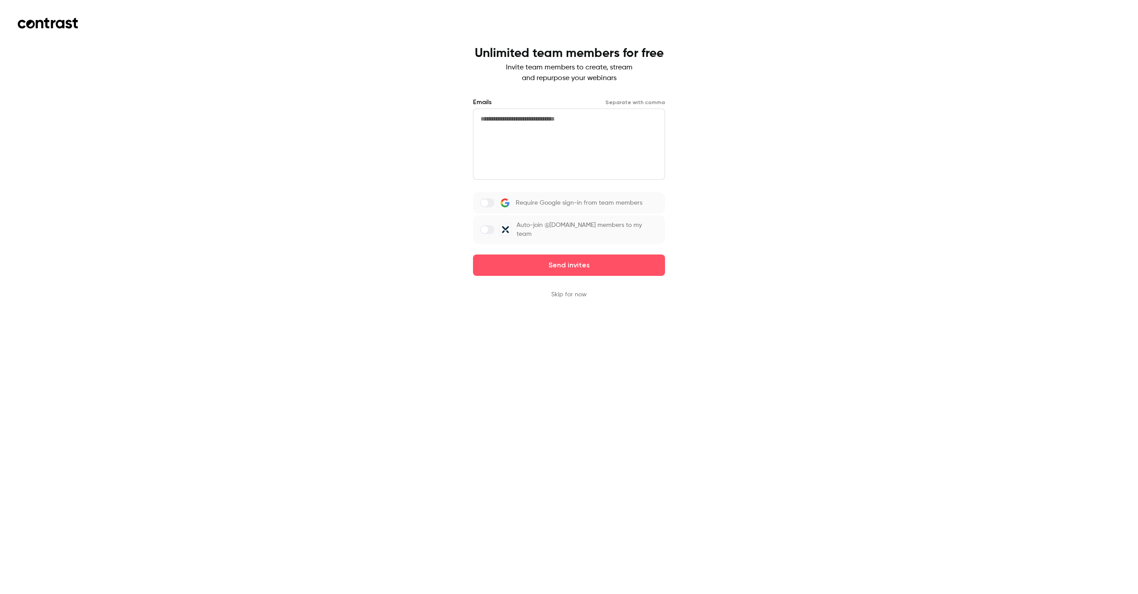 This screenshot has width=1138, height=594. I want to click on button: Skip for now, so click(569, 294).